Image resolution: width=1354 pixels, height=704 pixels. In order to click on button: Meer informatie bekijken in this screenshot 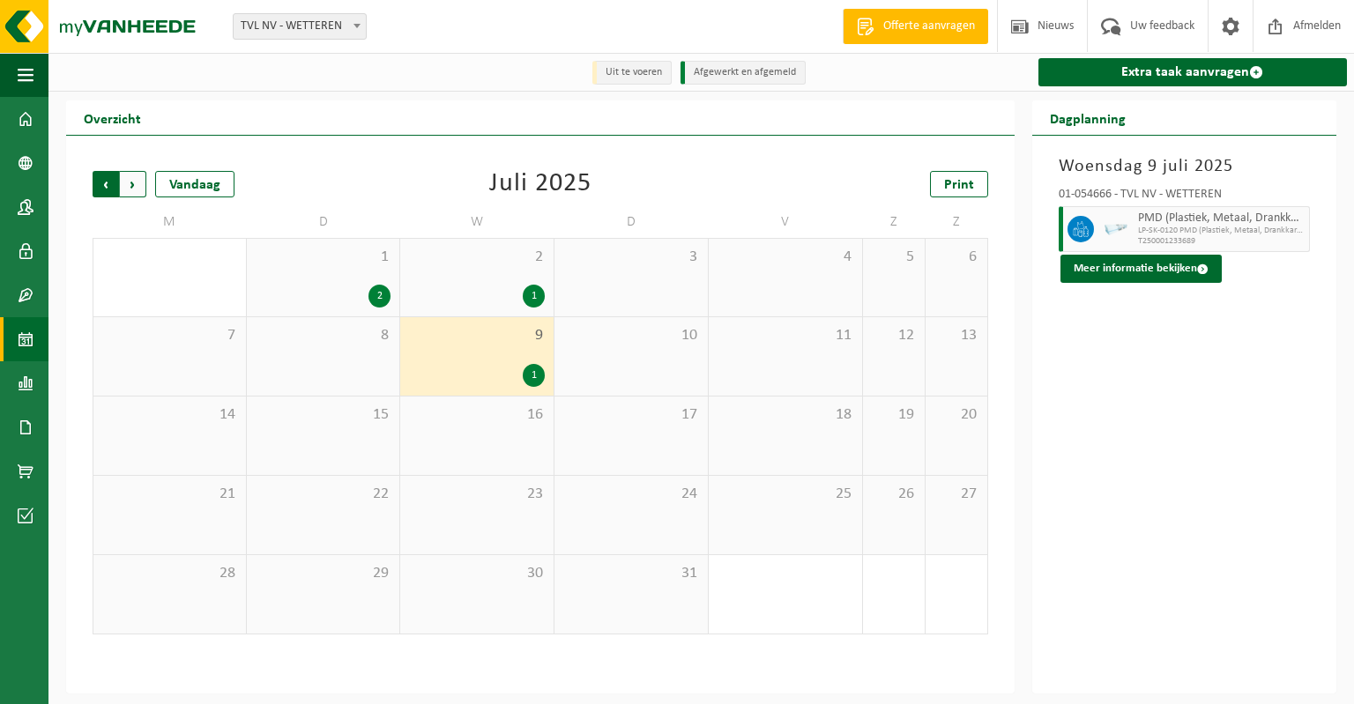, I will do `click(1141, 269)`.